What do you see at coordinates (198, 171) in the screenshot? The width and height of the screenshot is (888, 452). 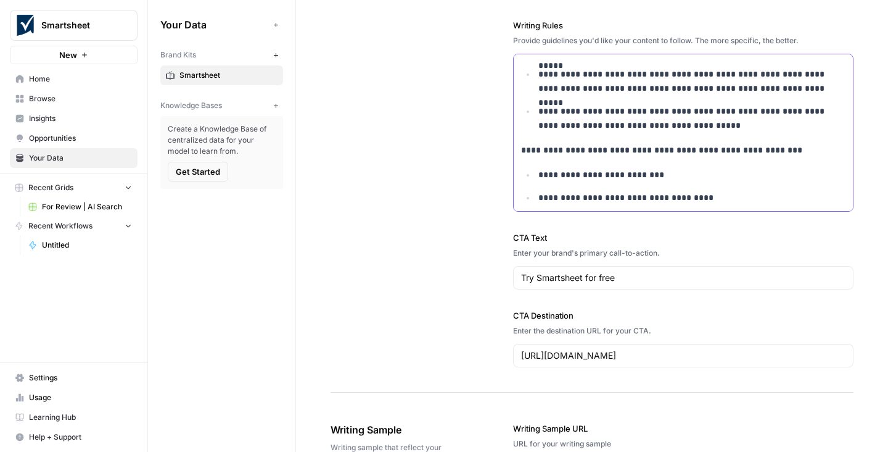 I see `button: Get Started` at bounding box center [198, 171].